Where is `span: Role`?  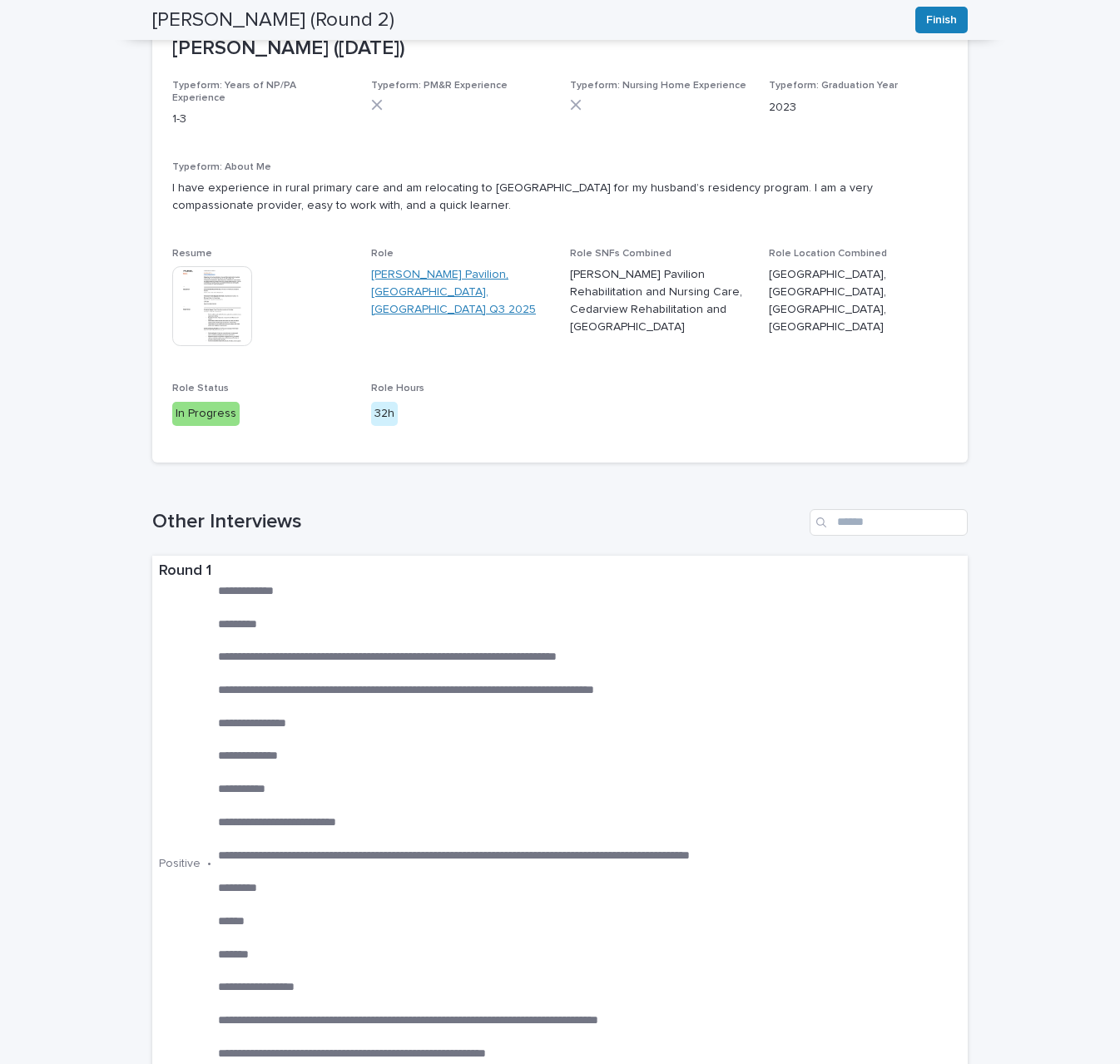
span: Role is located at coordinates (382, 254).